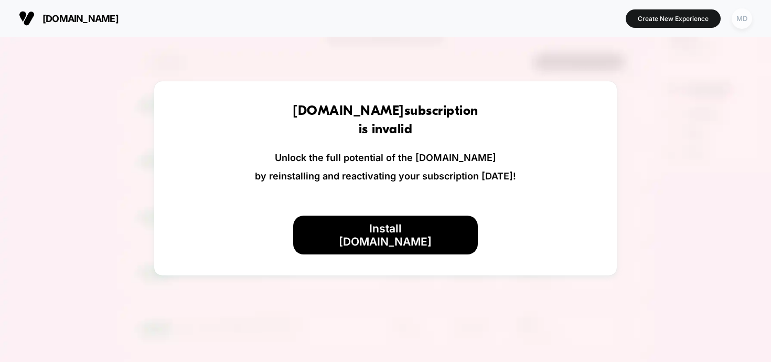  What do you see at coordinates (673, 18) in the screenshot?
I see `button: Create New Experience` at bounding box center [673, 18].